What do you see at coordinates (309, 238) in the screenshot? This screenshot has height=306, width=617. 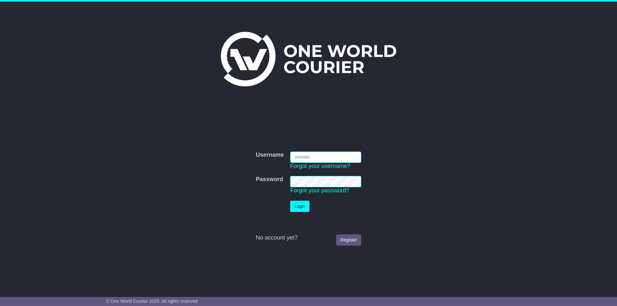 I see `div: No account yet?` at bounding box center [309, 238].